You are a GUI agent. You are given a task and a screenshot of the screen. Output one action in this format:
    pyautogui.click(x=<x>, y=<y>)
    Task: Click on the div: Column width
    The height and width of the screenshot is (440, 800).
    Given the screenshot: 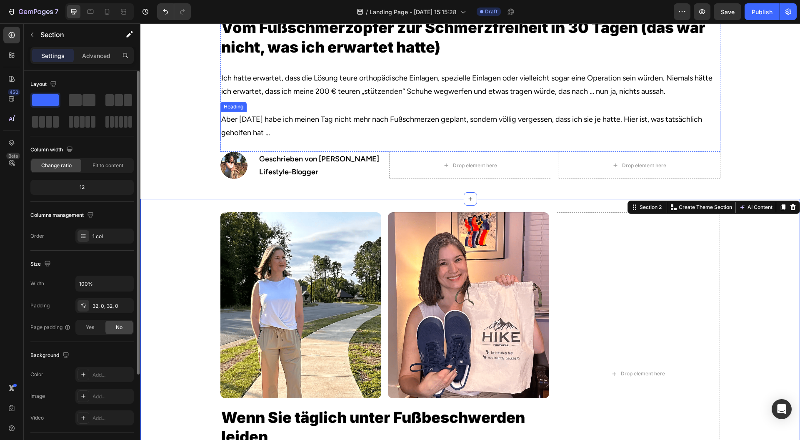 What is the action you would take?
    pyautogui.click(x=53, y=150)
    